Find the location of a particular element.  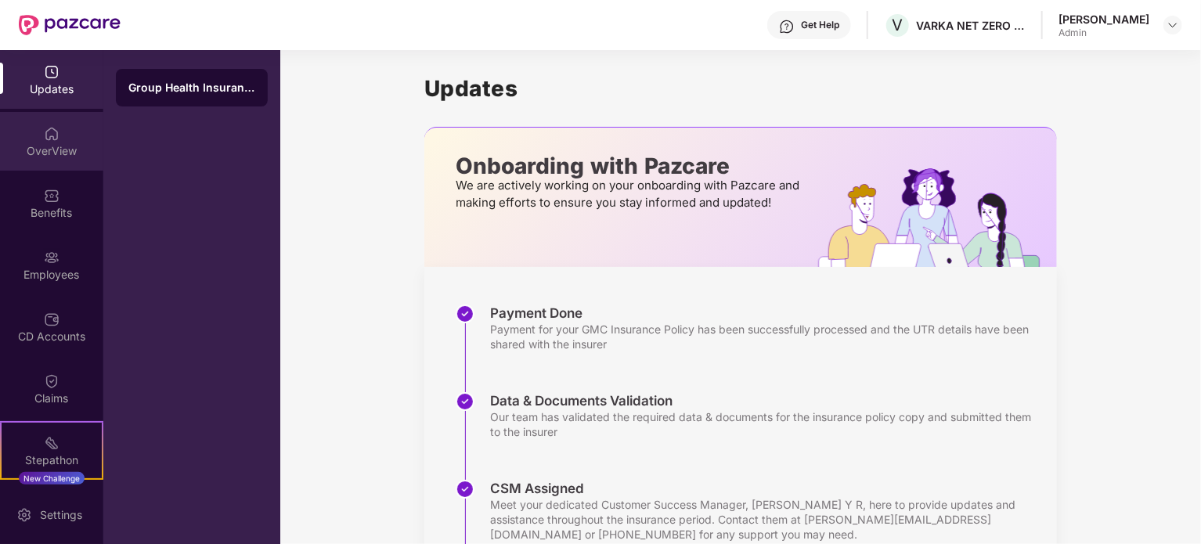

div: Get Help is located at coordinates (820, 25).